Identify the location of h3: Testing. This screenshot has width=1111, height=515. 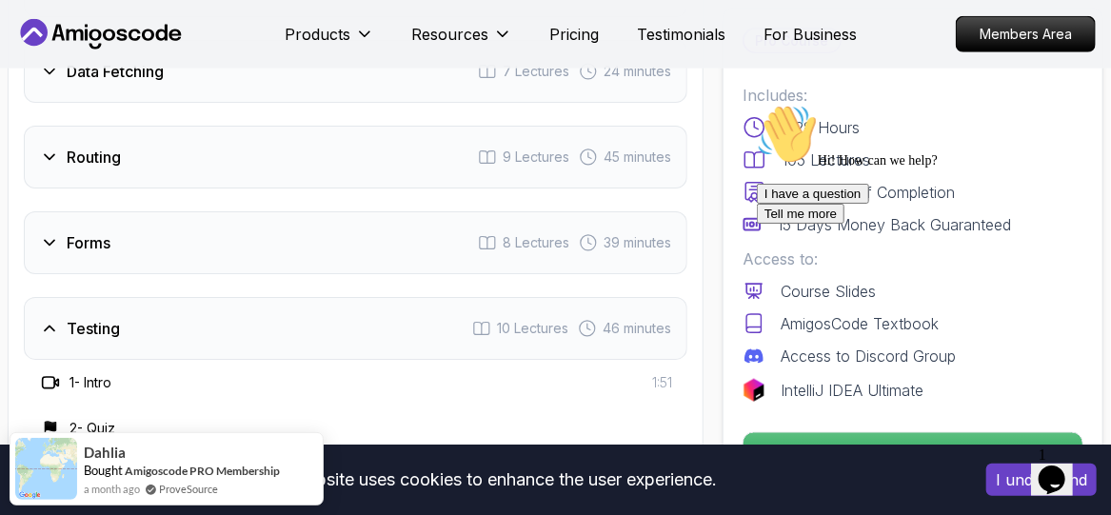
(93, 328).